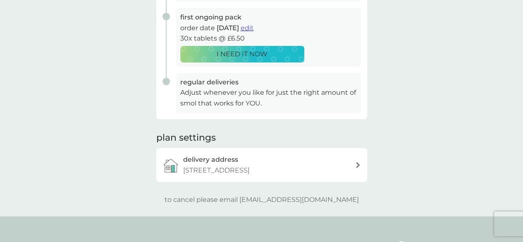 This screenshot has height=242, width=523. I want to click on h3: delivery address, so click(210, 160).